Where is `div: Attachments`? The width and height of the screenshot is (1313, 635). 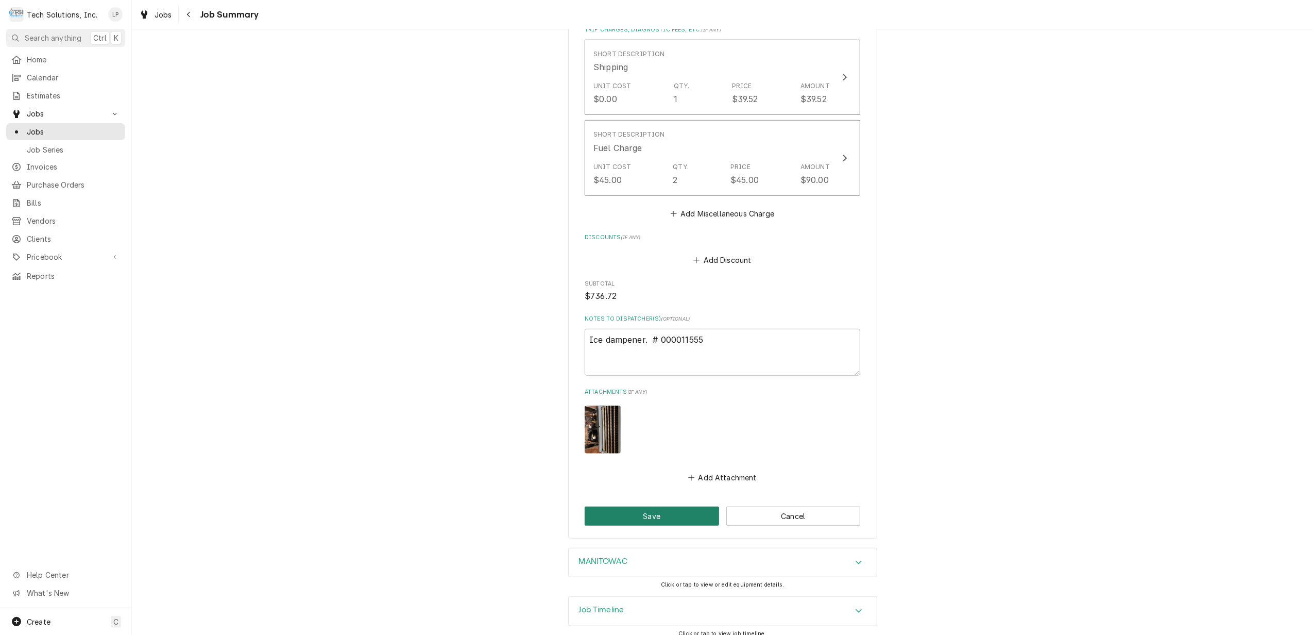
div: Attachments is located at coordinates (722, 436).